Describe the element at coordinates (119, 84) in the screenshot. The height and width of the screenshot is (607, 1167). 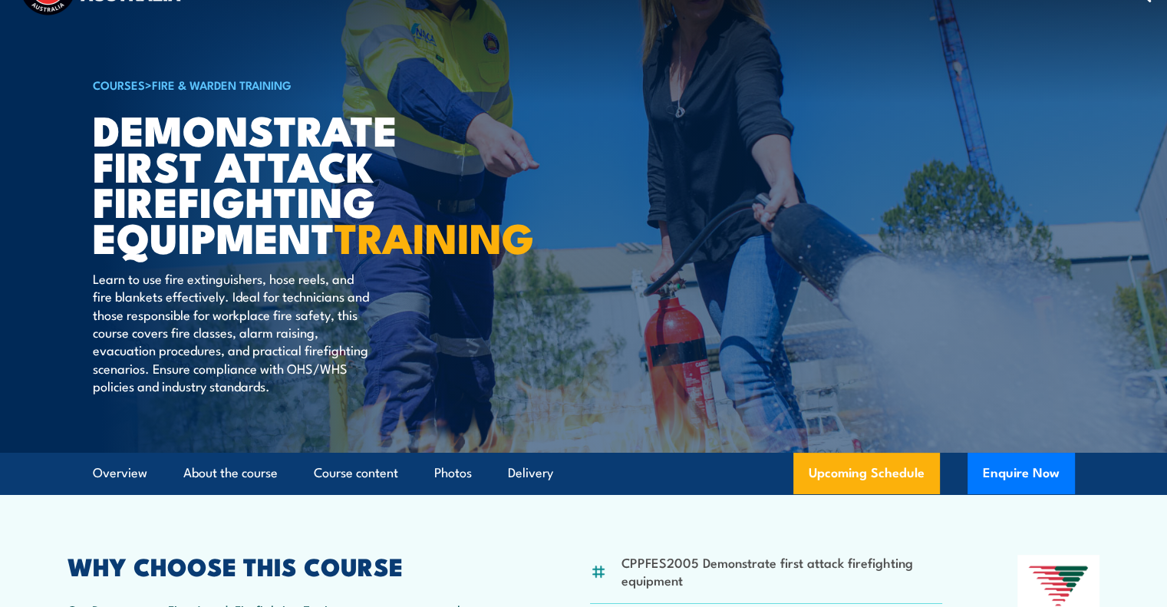
I see `a: COURSES` at that location.